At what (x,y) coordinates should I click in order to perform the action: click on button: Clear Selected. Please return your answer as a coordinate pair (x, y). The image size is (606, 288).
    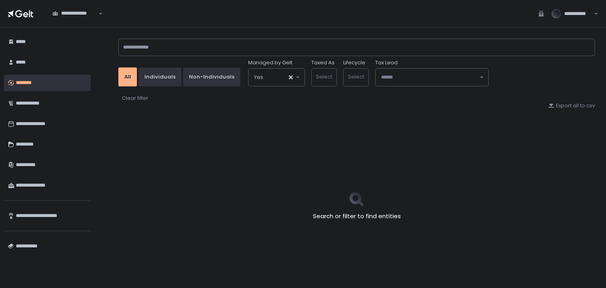
    Looking at the image, I should click on (291, 77).